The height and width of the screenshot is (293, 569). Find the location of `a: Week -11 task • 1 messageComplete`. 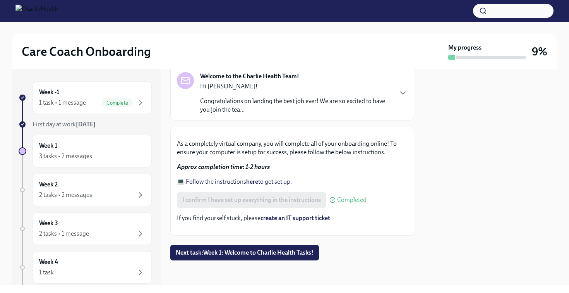

a: Week -11 task • 1 messageComplete is located at coordinates (85, 98).